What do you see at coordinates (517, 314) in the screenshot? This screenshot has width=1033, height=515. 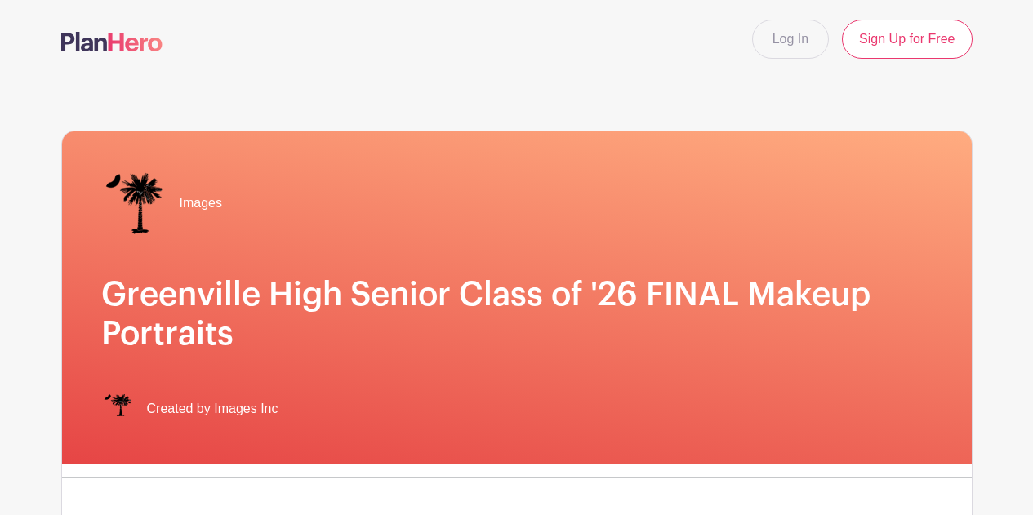 I see `h1: Greenville High Senior Class of '26 FINAL Makeup Portraits` at bounding box center [517, 314].